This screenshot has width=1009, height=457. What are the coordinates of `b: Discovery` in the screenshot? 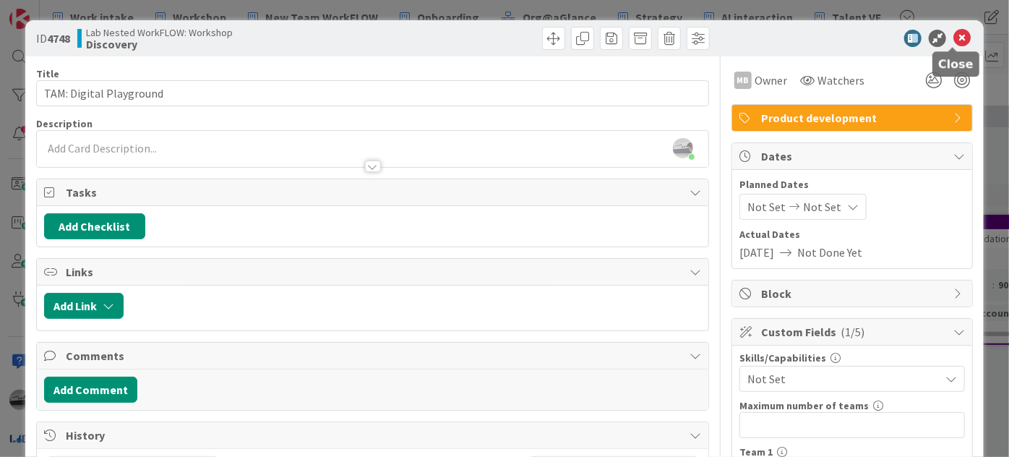 It's located at (159, 44).